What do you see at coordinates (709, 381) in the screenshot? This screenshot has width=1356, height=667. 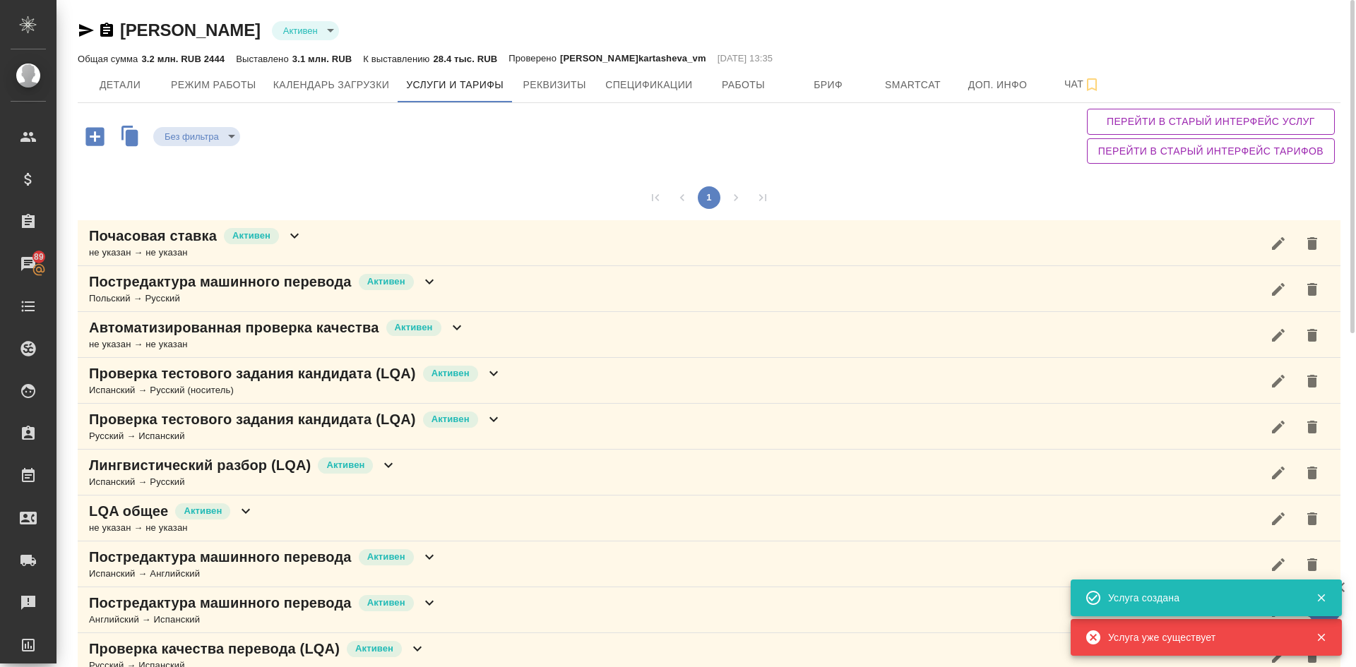 I see `div: Проверка тестового задания кандидата (LQA)АктивенИспанский → Русский (носитель)` at bounding box center [709, 381].